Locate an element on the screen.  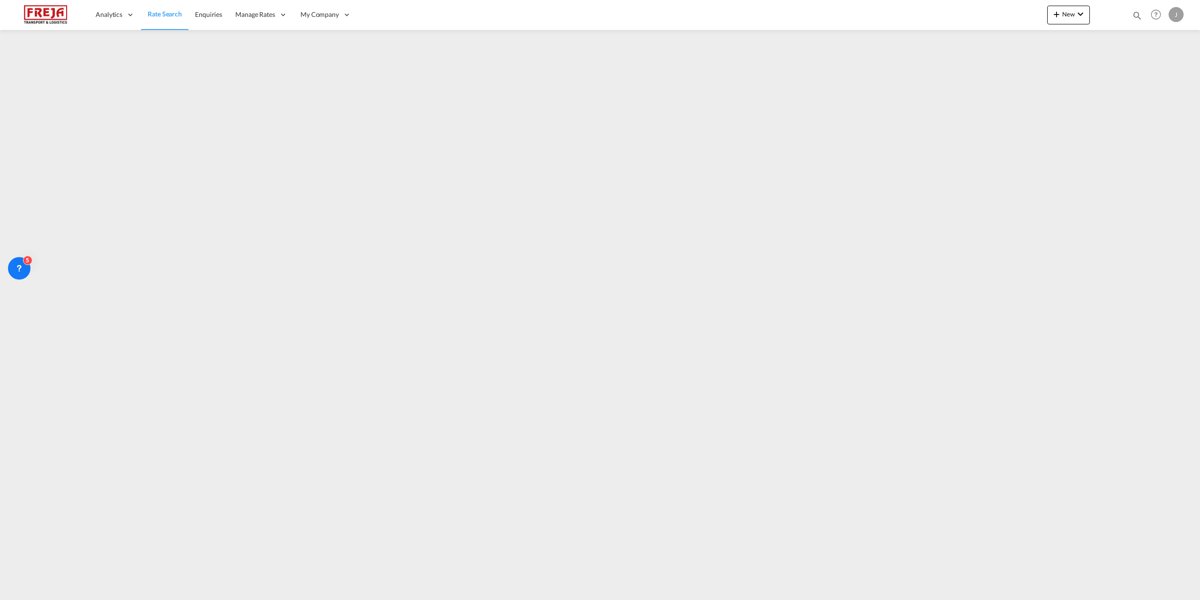
md-icon: icon-magnify is located at coordinates (1137, 15).